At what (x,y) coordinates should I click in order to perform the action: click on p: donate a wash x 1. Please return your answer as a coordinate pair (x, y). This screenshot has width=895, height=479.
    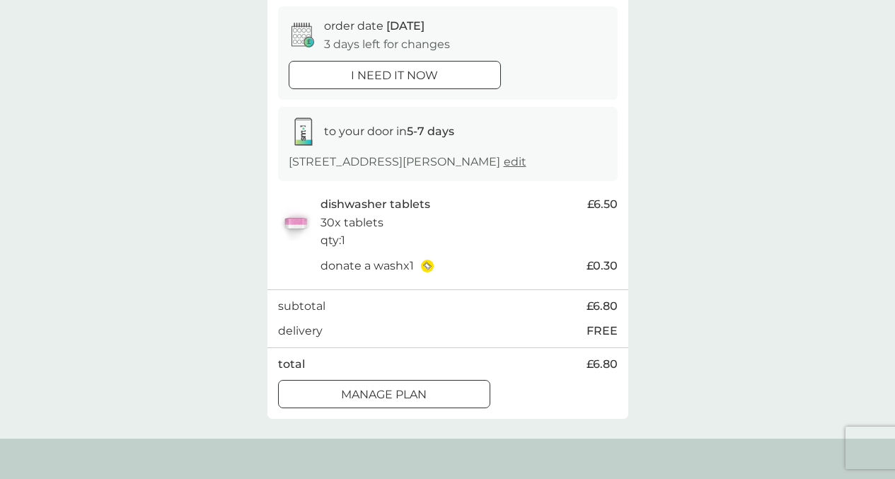
    Looking at the image, I should click on (367, 266).